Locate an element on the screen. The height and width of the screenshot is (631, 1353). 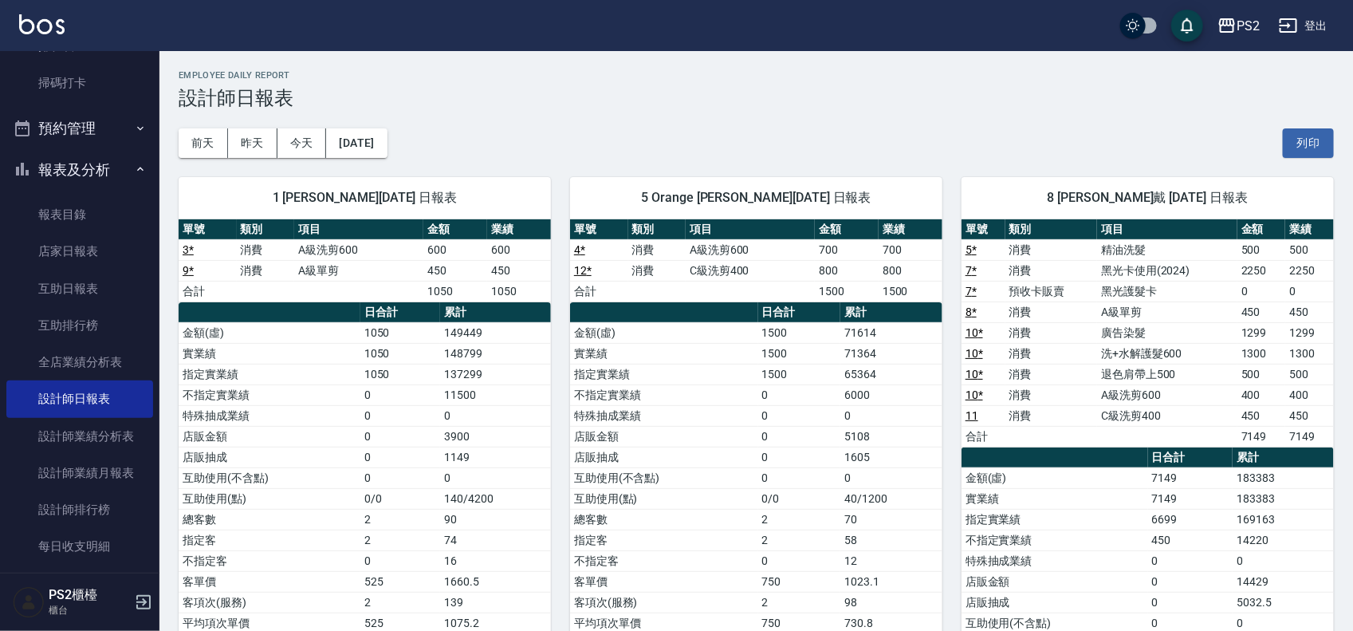
td: 65364 is located at coordinates (891, 374).